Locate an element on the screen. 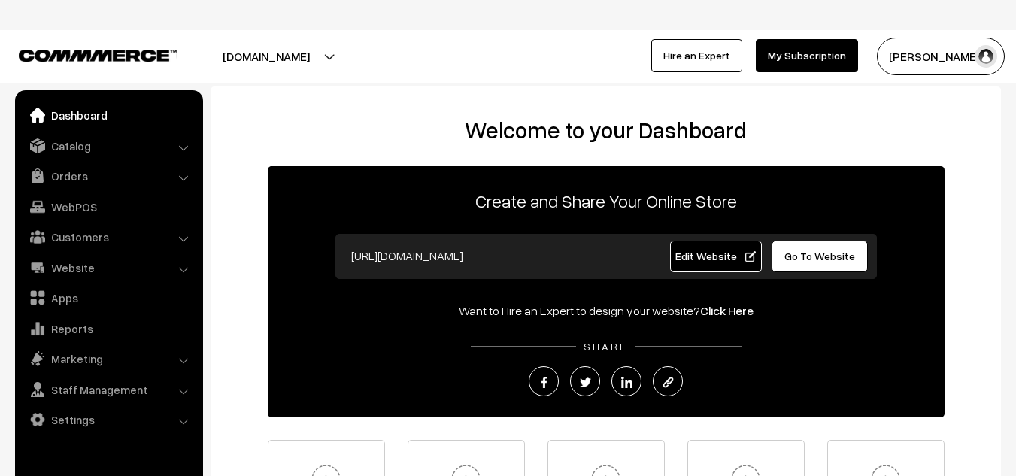  a: Orders is located at coordinates (108, 176).